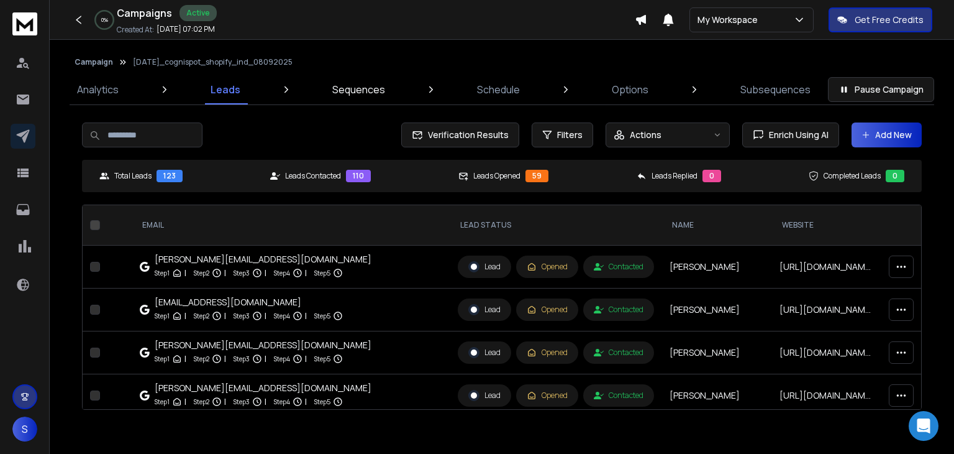  Describe the element at coordinates (133, 176) in the screenshot. I see `p: Total Leads` at that location.